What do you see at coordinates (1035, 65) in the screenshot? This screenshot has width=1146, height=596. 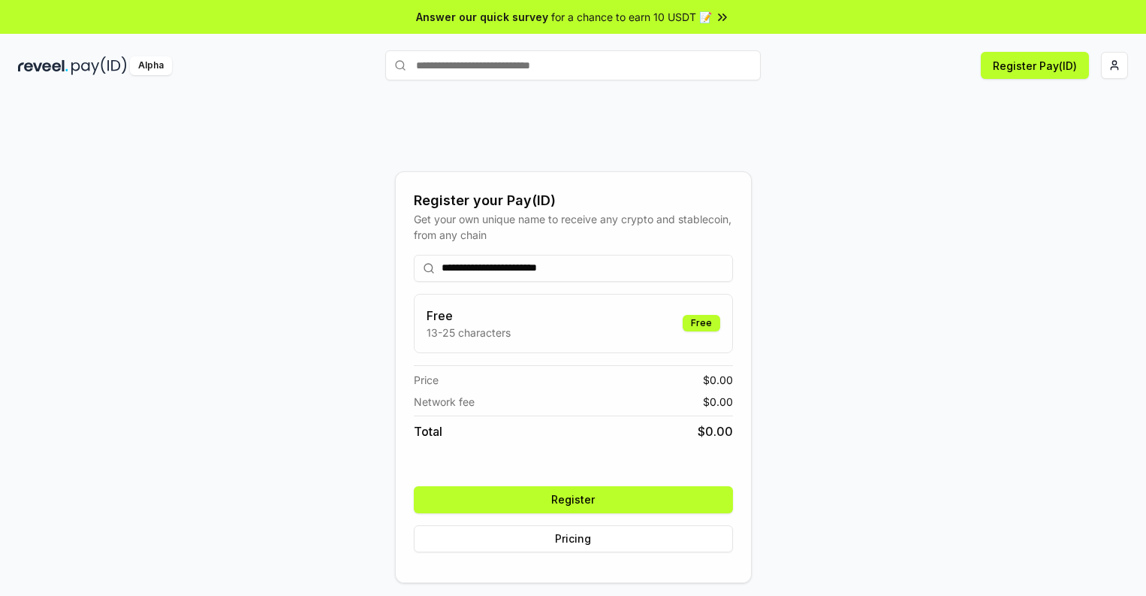 I see `button: Register Pay(ID)` at bounding box center [1035, 65].